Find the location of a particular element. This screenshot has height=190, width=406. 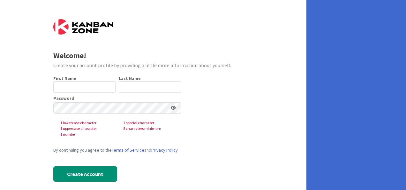

div: By continuing you agree to the and is located at coordinates (117, 150).